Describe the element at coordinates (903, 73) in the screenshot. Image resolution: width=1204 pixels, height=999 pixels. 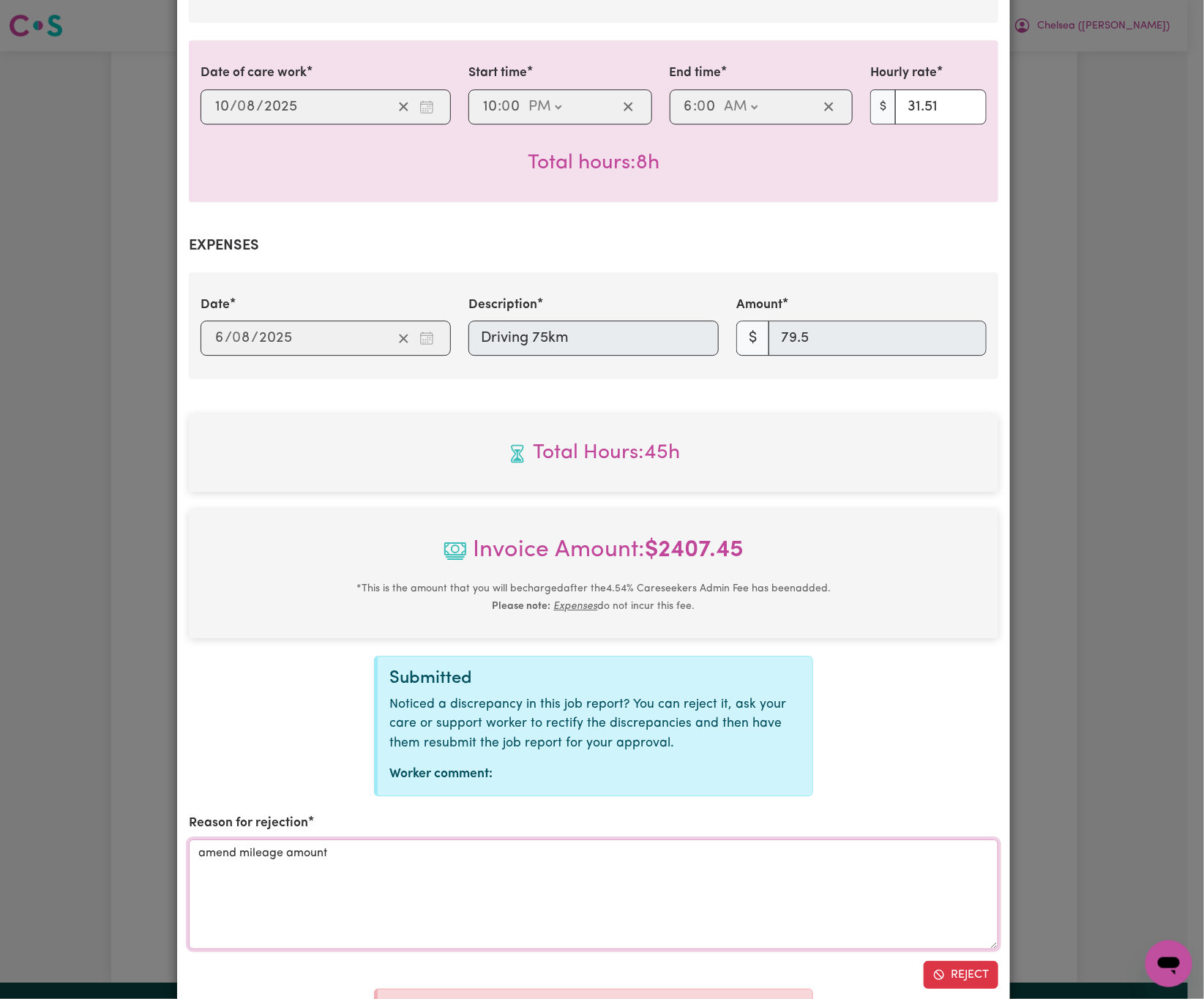
I see `label: Hourly rate` at that location.